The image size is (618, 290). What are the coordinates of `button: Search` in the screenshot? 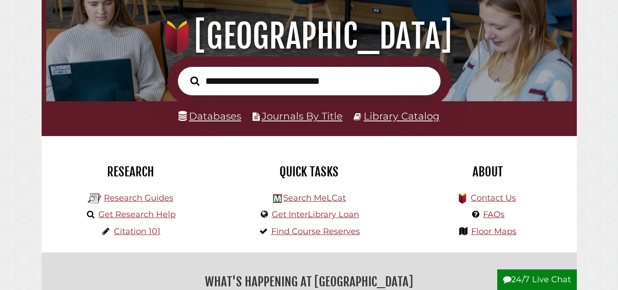 It's located at (195, 81).